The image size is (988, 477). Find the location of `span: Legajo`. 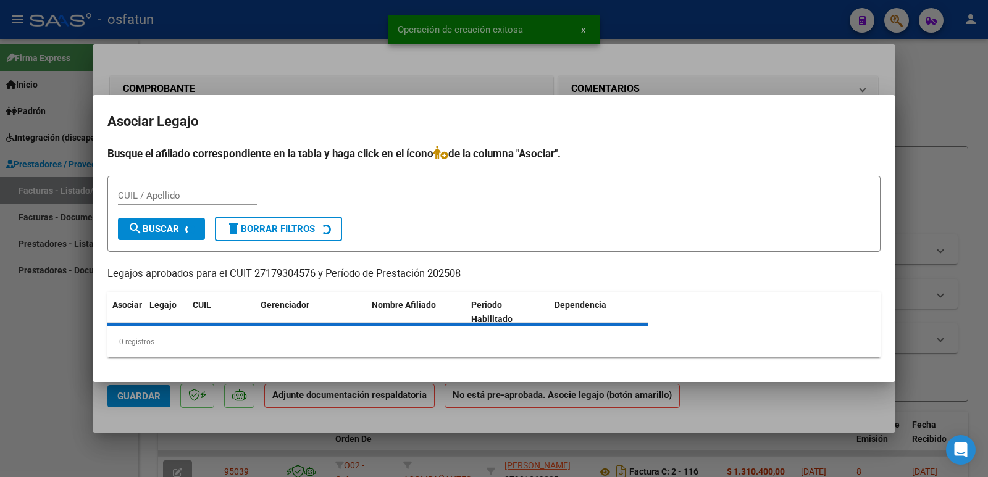

span: Legajo is located at coordinates (163, 305).